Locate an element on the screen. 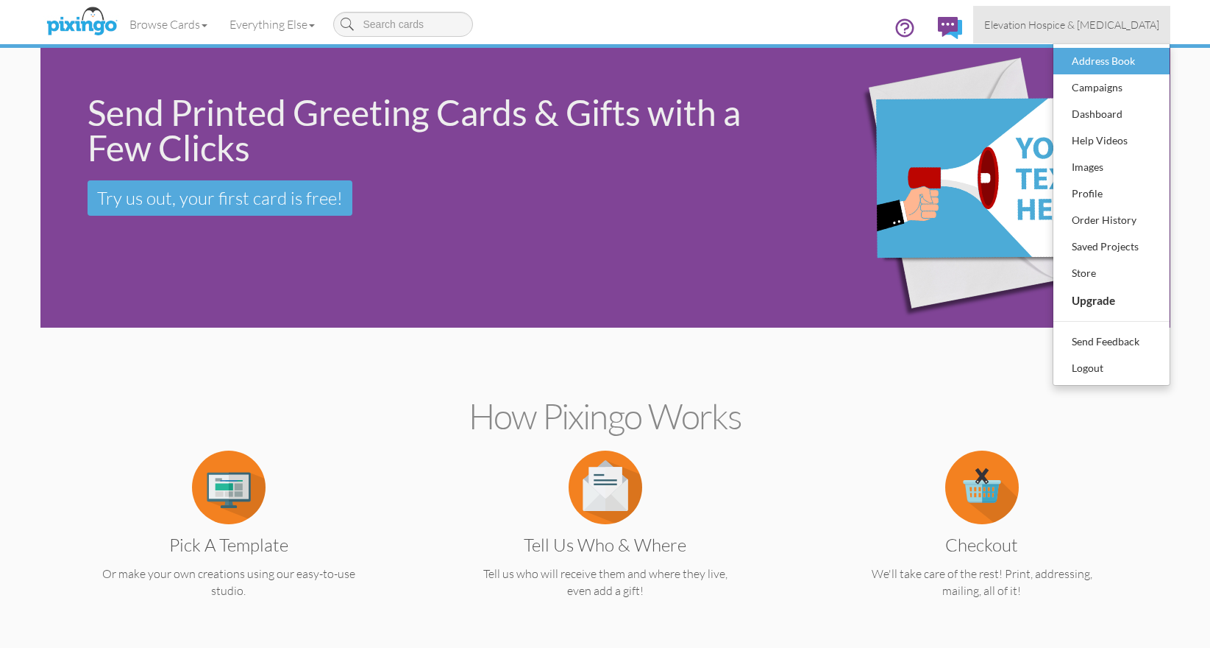 This screenshot has width=1210, height=648. div: Profile is located at coordinates (1112, 194).